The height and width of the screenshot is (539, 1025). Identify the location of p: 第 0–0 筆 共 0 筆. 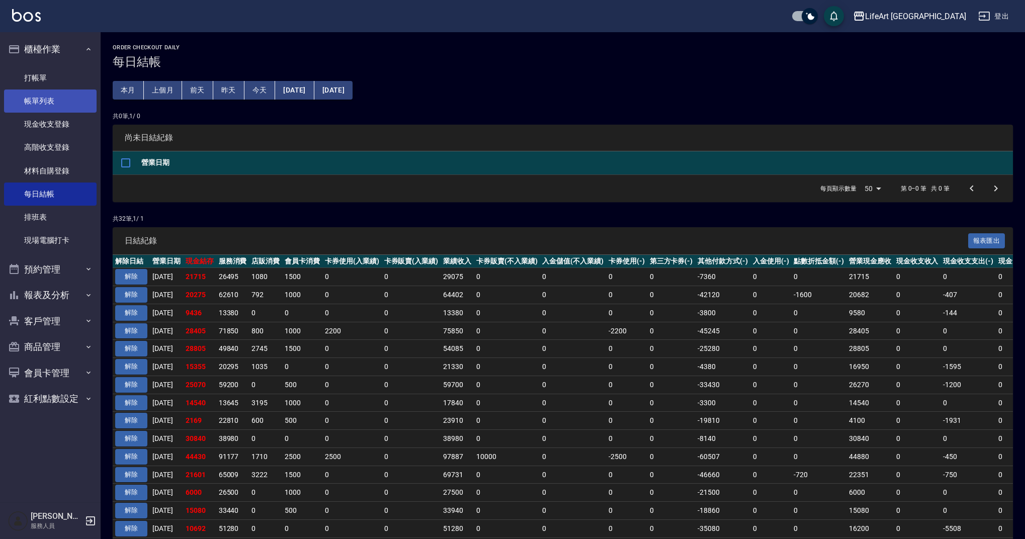
(925, 189).